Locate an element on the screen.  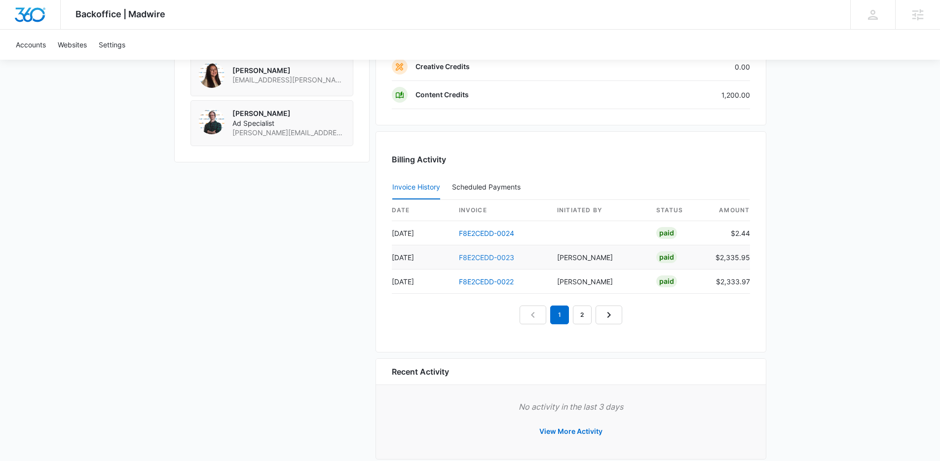
a: F8E2CEDD-0022 is located at coordinates (486, 281).